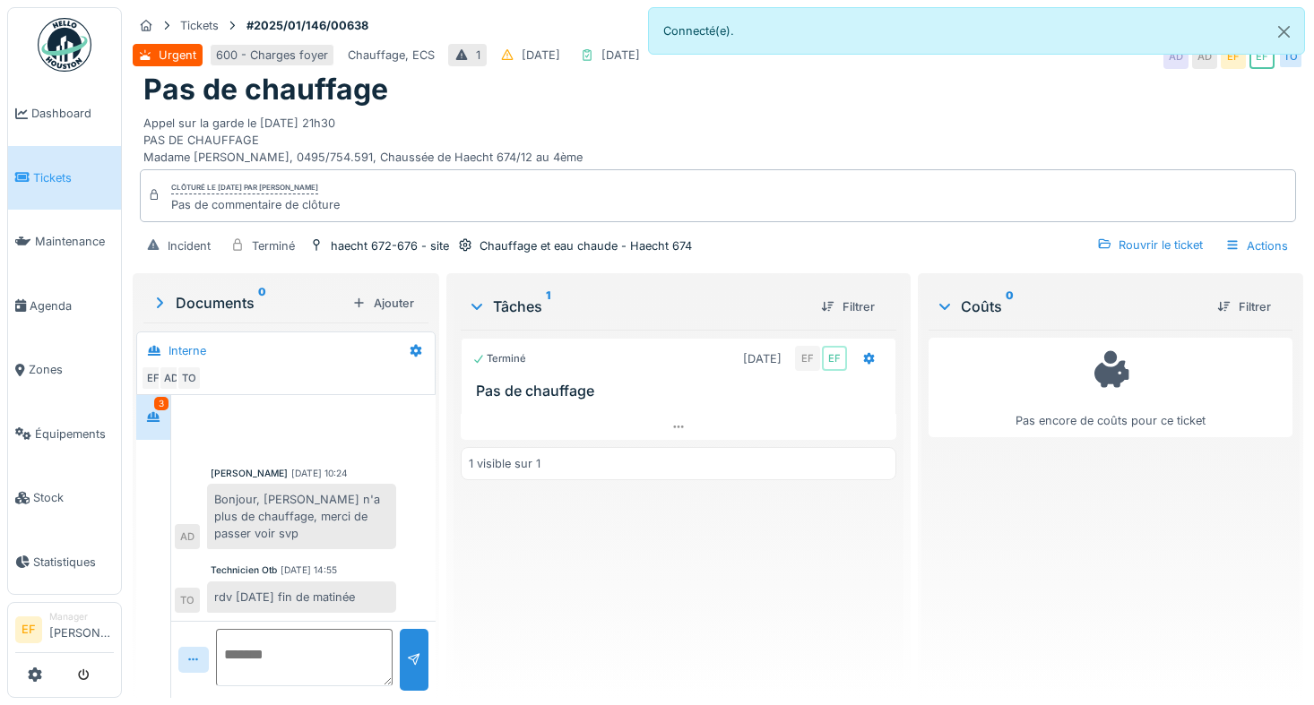  Describe the element at coordinates (187, 350) in the screenshot. I see `div: Interne` at that location.